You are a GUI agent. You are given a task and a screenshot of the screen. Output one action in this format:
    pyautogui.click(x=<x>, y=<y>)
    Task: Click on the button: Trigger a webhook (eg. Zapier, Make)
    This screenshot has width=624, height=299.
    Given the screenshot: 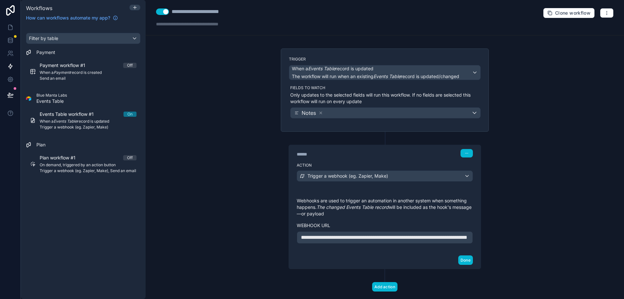 What is the action you would take?
    pyautogui.click(x=385, y=176)
    